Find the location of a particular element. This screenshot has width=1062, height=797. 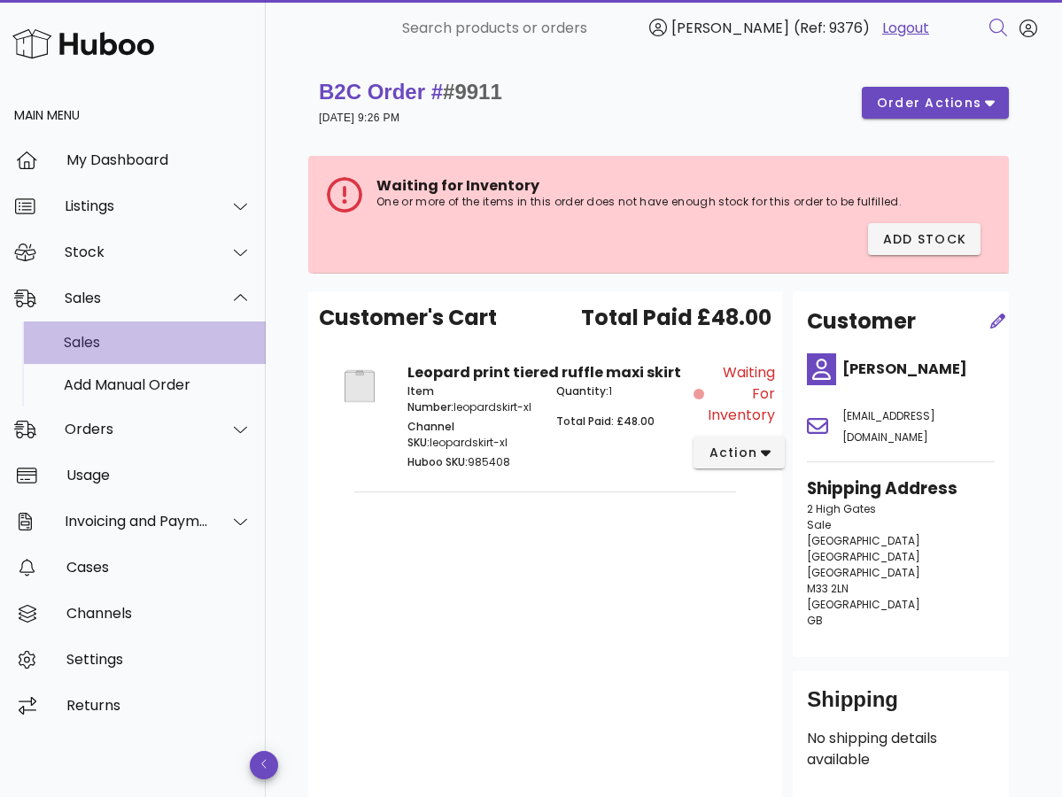

div: My Dashboard is located at coordinates (159, 159).